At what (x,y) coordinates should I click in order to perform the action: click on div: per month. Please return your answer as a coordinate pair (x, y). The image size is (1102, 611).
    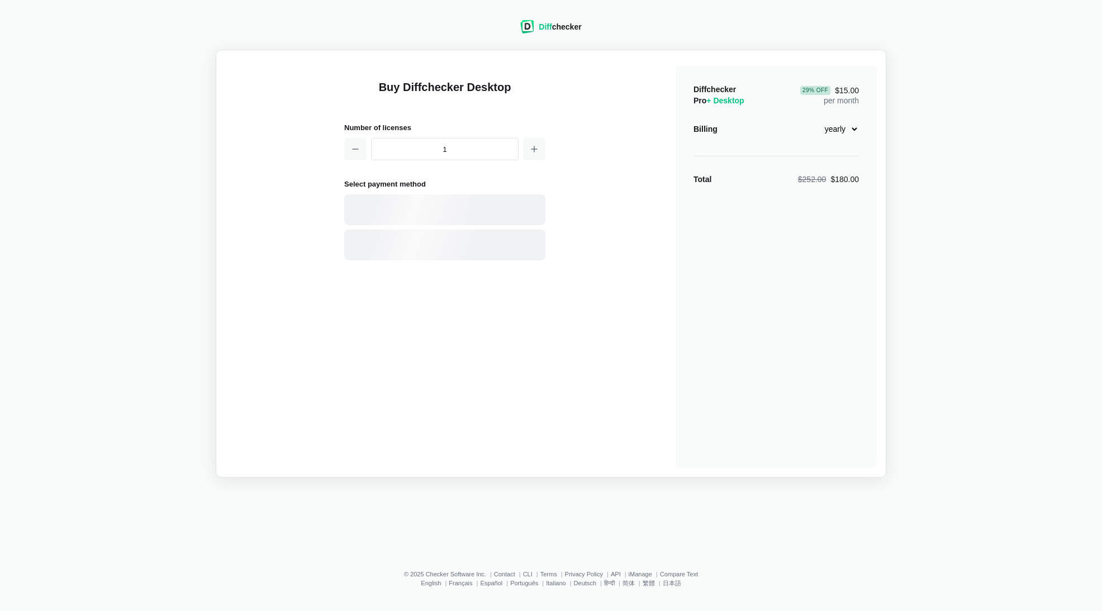
    Looking at the image, I should click on (829, 95).